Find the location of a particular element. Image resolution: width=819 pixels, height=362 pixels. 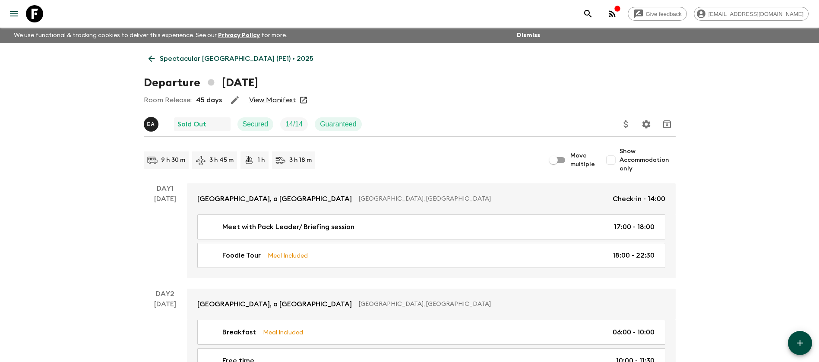

p: 14 / 14 is located at coordinates (294, 124).